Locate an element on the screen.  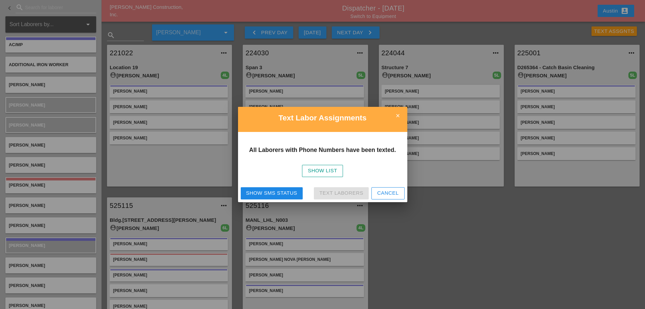
button: Show SMS Status is located at coordinates (272, 193).